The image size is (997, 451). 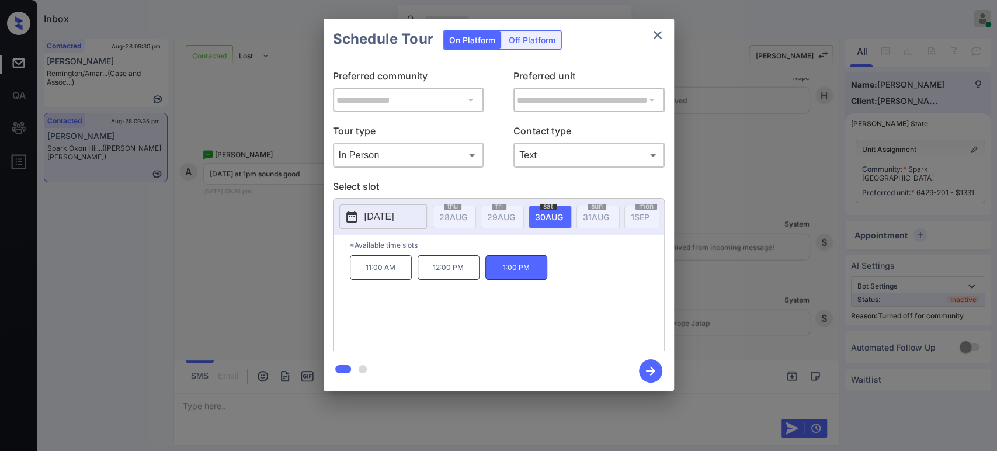 I want to click on p: 1:00 PM, so click(x=516, y=267).